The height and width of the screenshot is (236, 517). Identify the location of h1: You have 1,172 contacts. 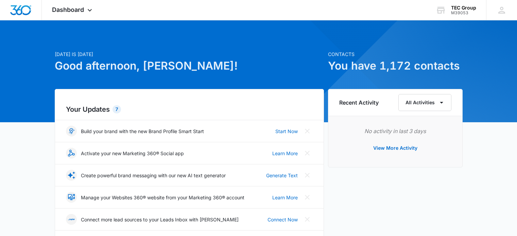
(395, 66).